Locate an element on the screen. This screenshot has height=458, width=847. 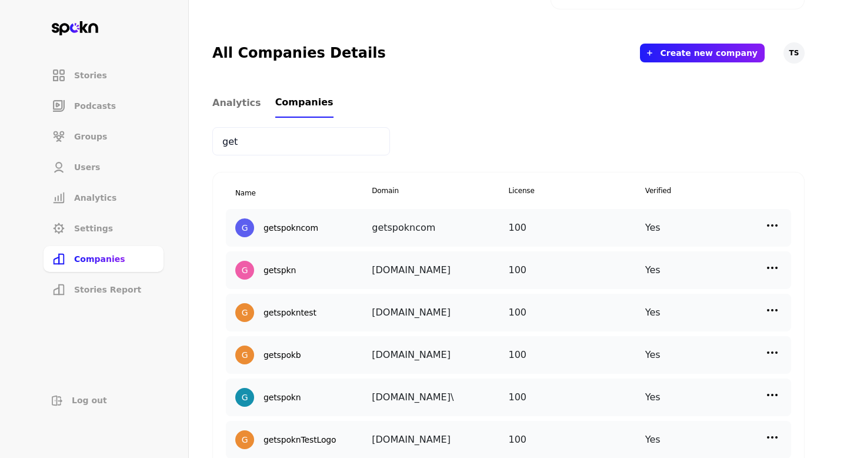
input: Search is located at coordinates (301, 141).